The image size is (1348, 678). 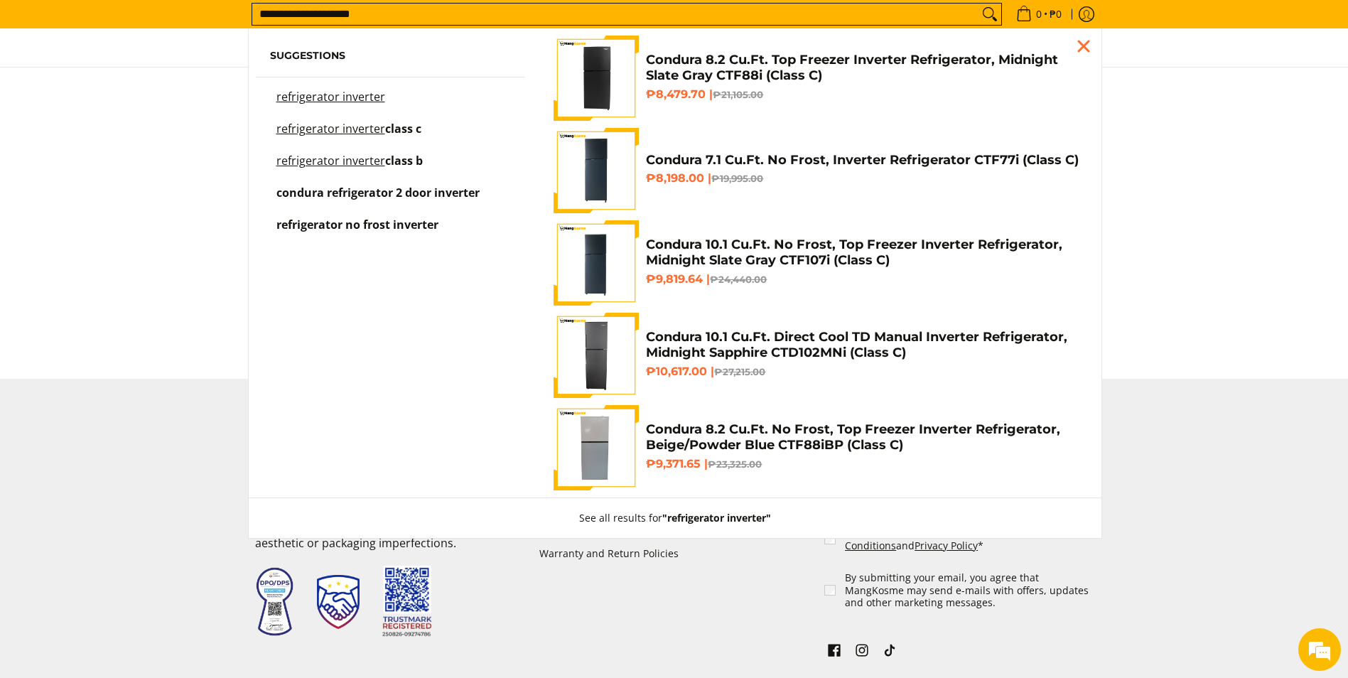 I want to click on a: Condura 8.2 Cu.Ft. No Frost, Top Freezer Inverter Refrigerator, Beige/Powder Blue CTF88iBP (Class..., so click(x=816, y=448).